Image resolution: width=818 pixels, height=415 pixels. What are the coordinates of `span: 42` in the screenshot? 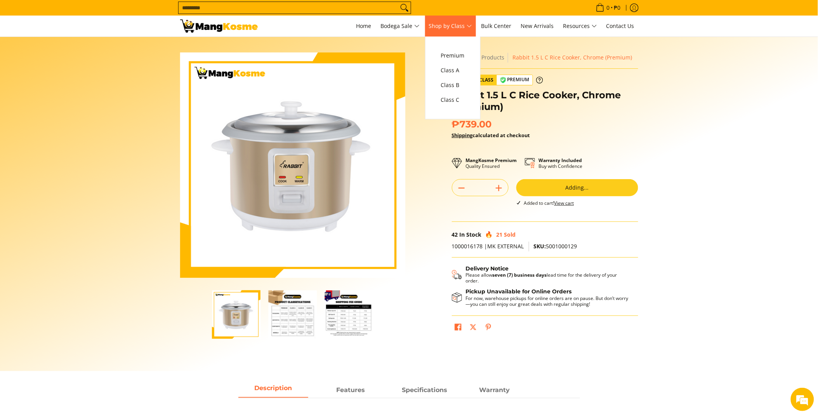 It's located at (455, 234).